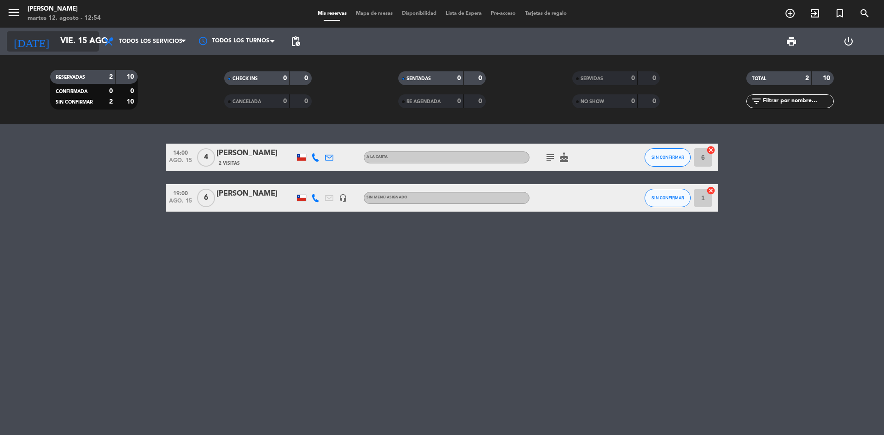 The height and width of the screenshot is (435, 884). Describe the element at coordinates (247, 102) in the screenshot. I see `span: CANCELADA` at that location.